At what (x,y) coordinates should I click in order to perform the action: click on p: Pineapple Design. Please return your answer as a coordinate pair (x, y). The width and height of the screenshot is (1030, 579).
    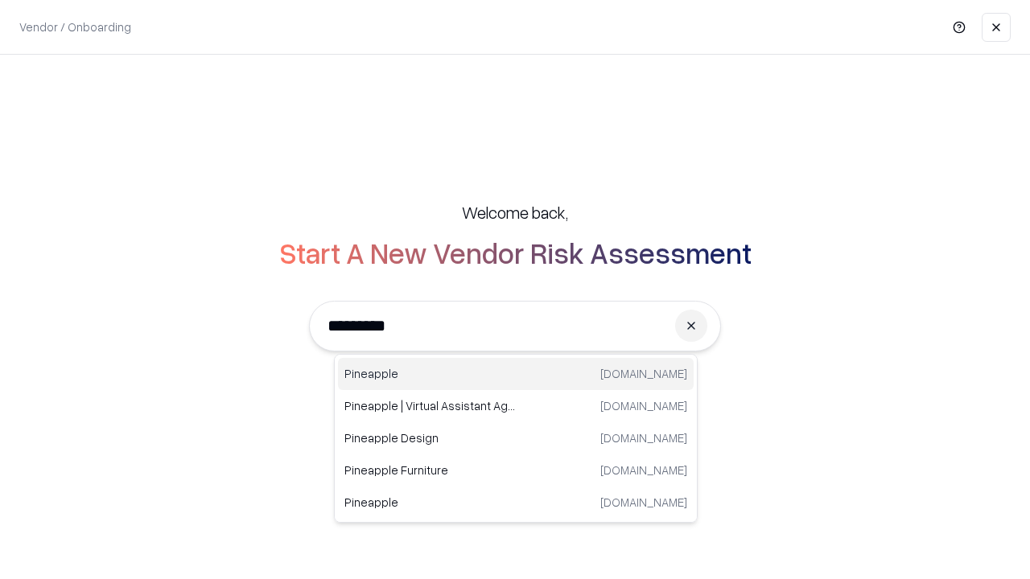
    Looking at the image, I should click on (430, 438).